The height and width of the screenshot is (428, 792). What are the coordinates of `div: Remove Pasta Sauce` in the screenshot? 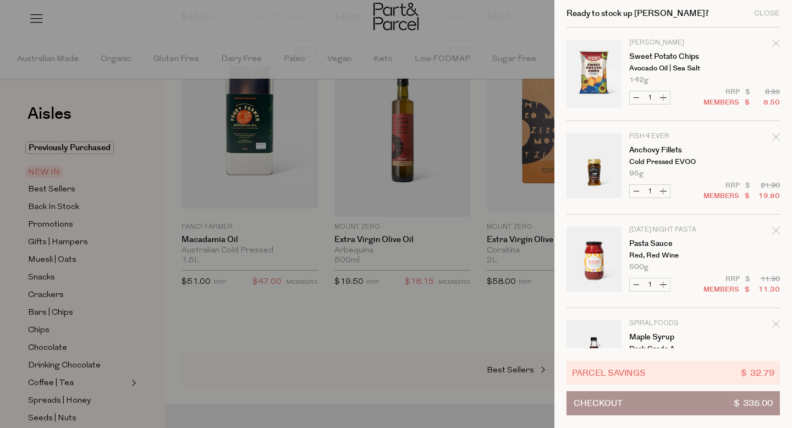 It's located at (776, 232).